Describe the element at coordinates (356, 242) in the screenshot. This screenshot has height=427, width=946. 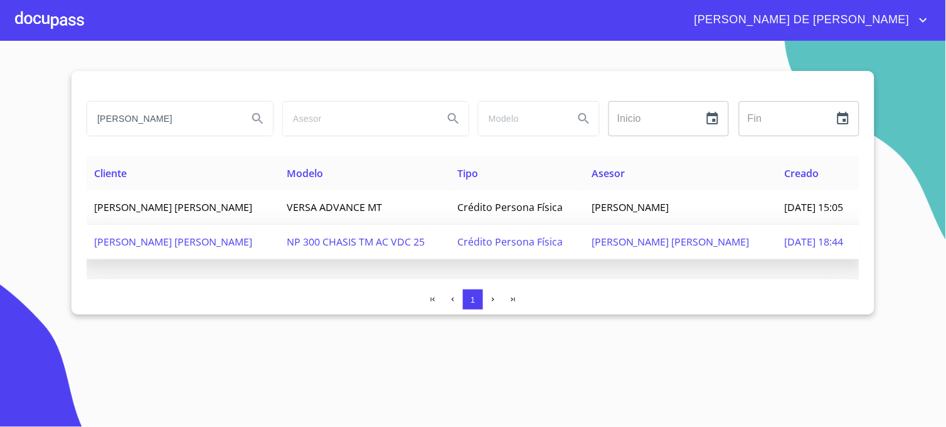
I see `span: NP 300 CHASIS TM AC VDC 25` at that location.